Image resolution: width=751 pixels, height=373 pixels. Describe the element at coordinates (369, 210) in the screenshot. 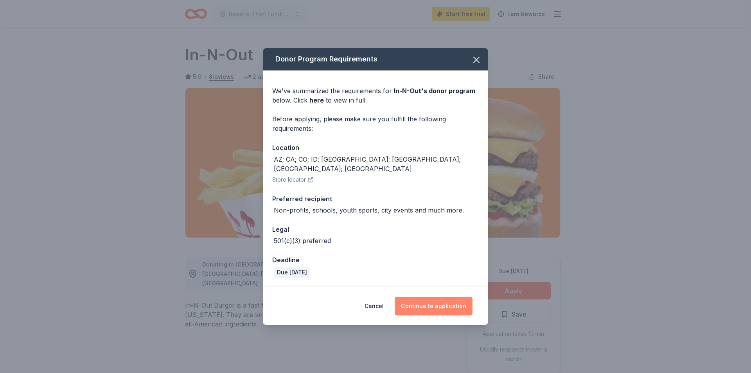

I see `div: Non-profits, schools, youth sports, city events and much more.` at that location.